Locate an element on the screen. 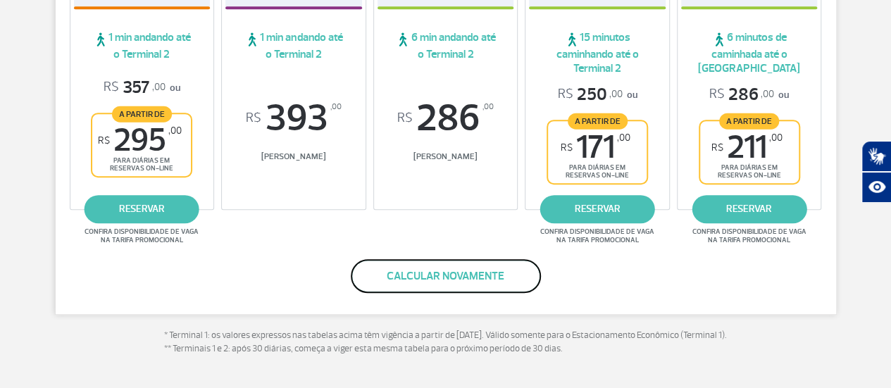 This screenshot has width=891, height=388. span: 15 minutos caminhando até o Terminal 2 is located at coordinates (597, 53).